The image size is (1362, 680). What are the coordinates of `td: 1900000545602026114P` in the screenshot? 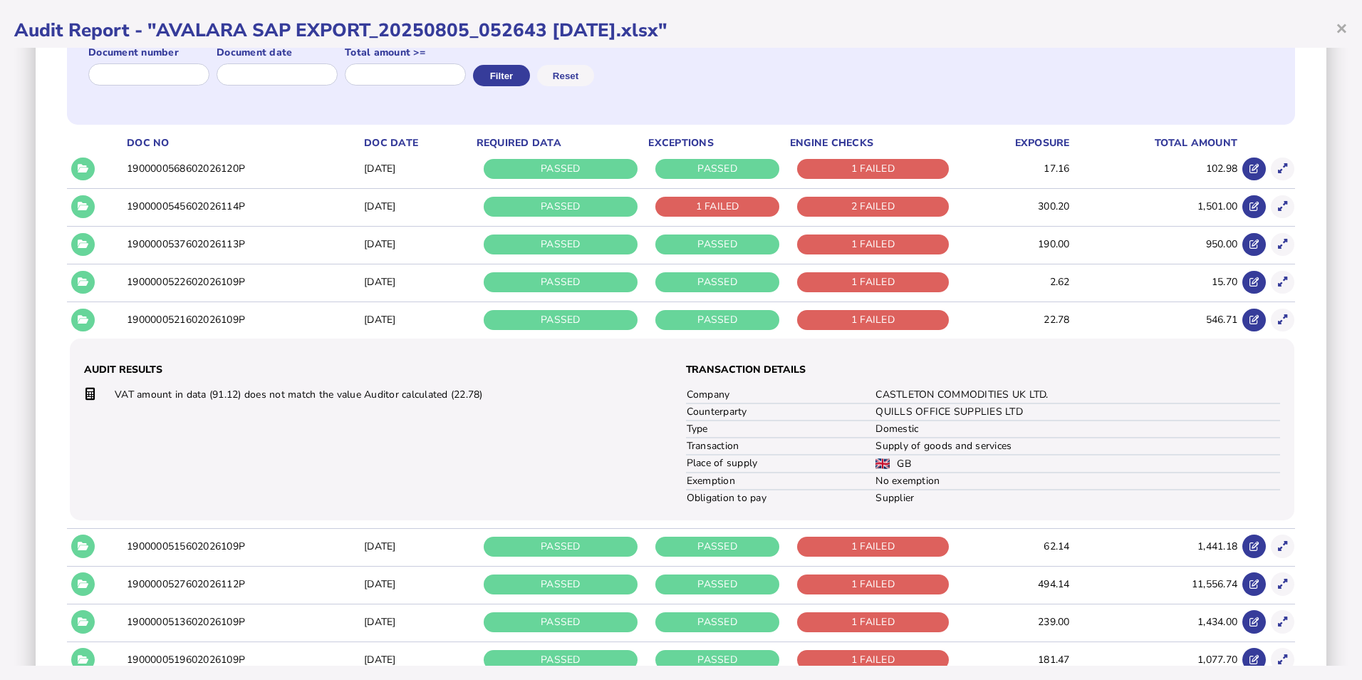 It's located at (242, 206).